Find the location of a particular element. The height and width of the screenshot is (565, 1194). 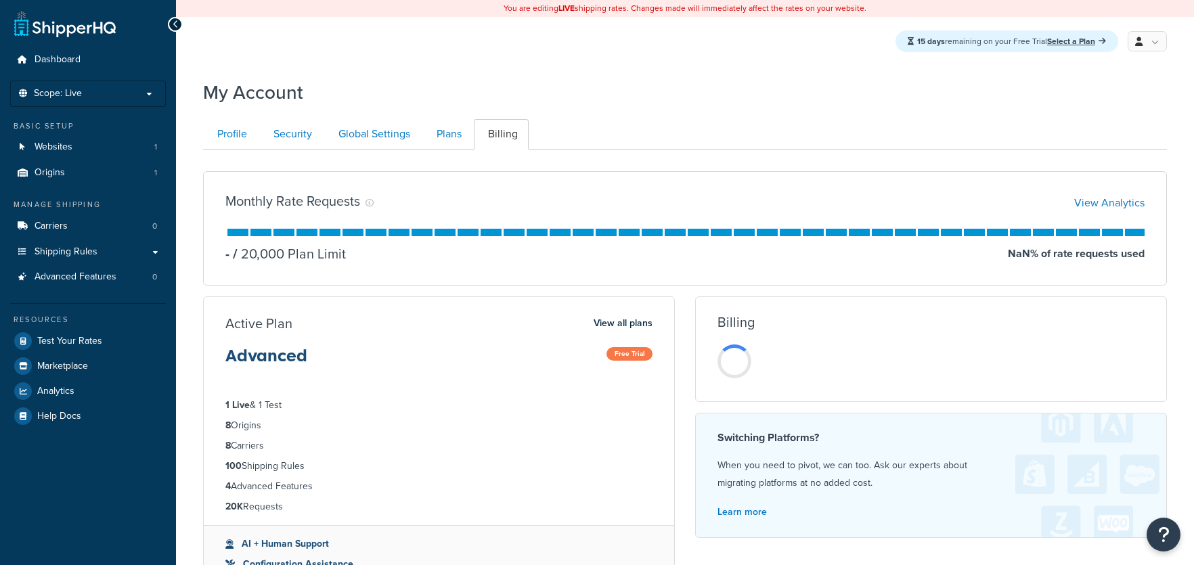

a: Shipping Rules is located at coordinates (88, 252).